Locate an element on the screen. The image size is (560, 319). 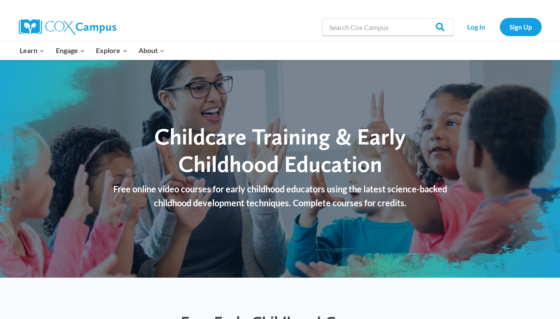
img: Cox Campus is located at coordinates (68, 27).